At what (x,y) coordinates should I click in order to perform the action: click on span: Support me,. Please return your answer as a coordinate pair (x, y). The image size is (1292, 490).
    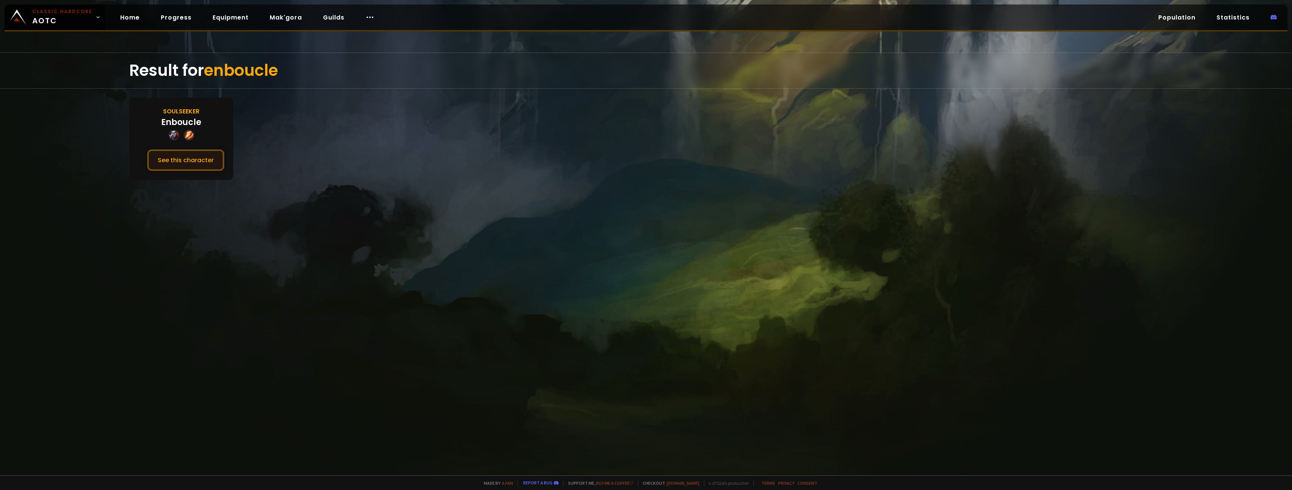
    Looking at the image, I should click on (598, 483).